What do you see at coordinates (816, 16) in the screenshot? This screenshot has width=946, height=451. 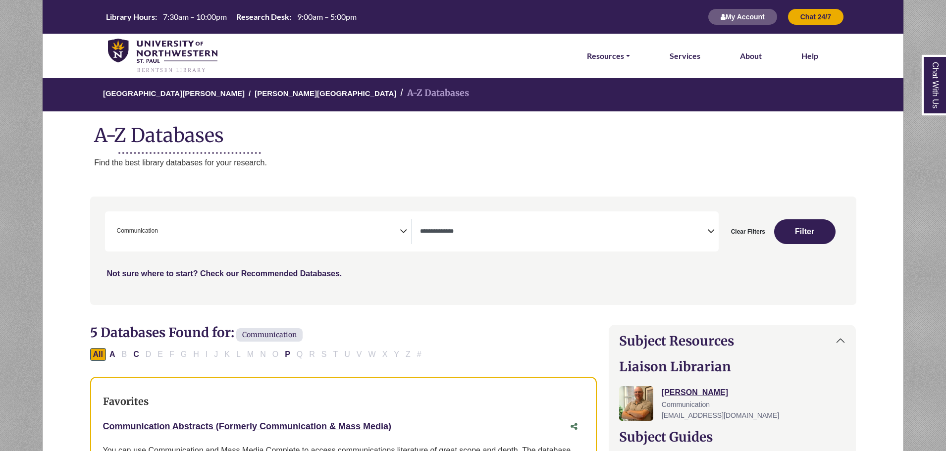 I see `a: Chat 24/7` at bounding box center [816, 16].